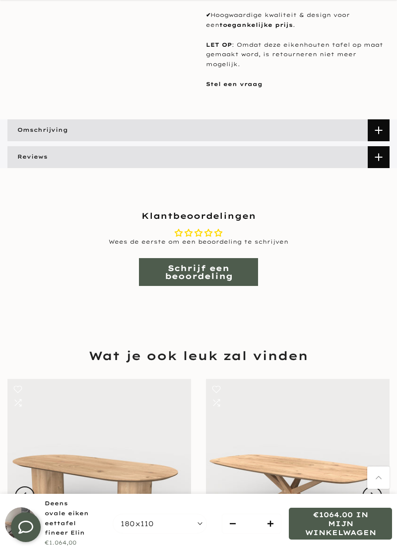  What do you see at coordinates (32, 157) in the screenshot?
I see `span: Reviews` at bounding box center [32, 157].